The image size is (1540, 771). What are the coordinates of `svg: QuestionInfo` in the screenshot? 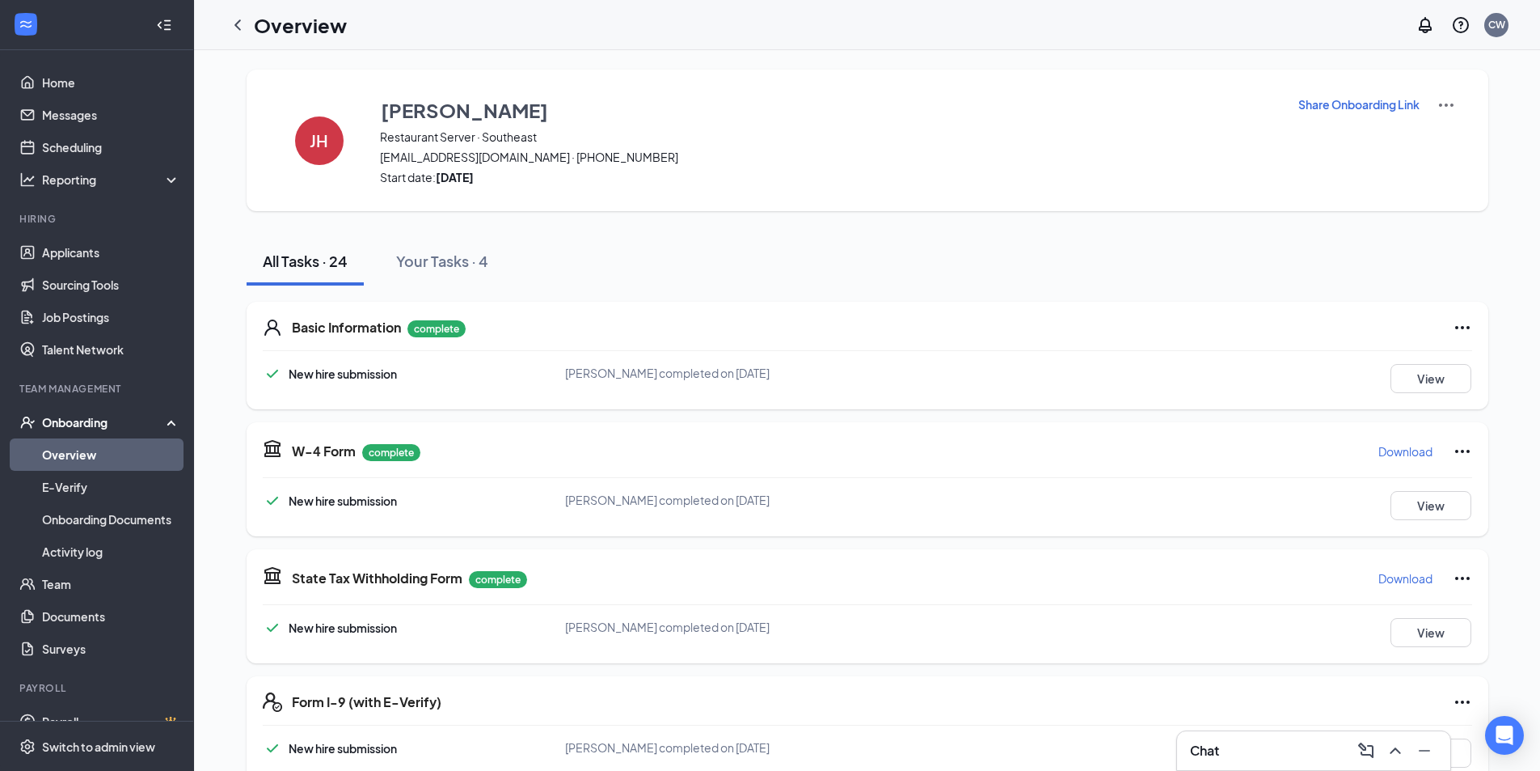 It's located at (1461, 25).